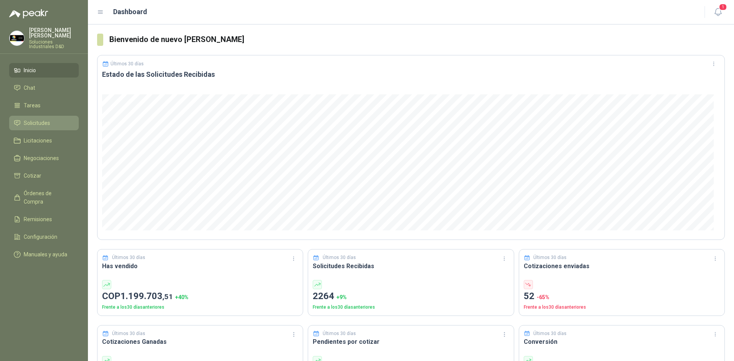 This screenshot has height=361, width=734. What do you see at coordinates (200, 297) in the screenshot?
I see `p: COP` at bounding box center [200, 297].